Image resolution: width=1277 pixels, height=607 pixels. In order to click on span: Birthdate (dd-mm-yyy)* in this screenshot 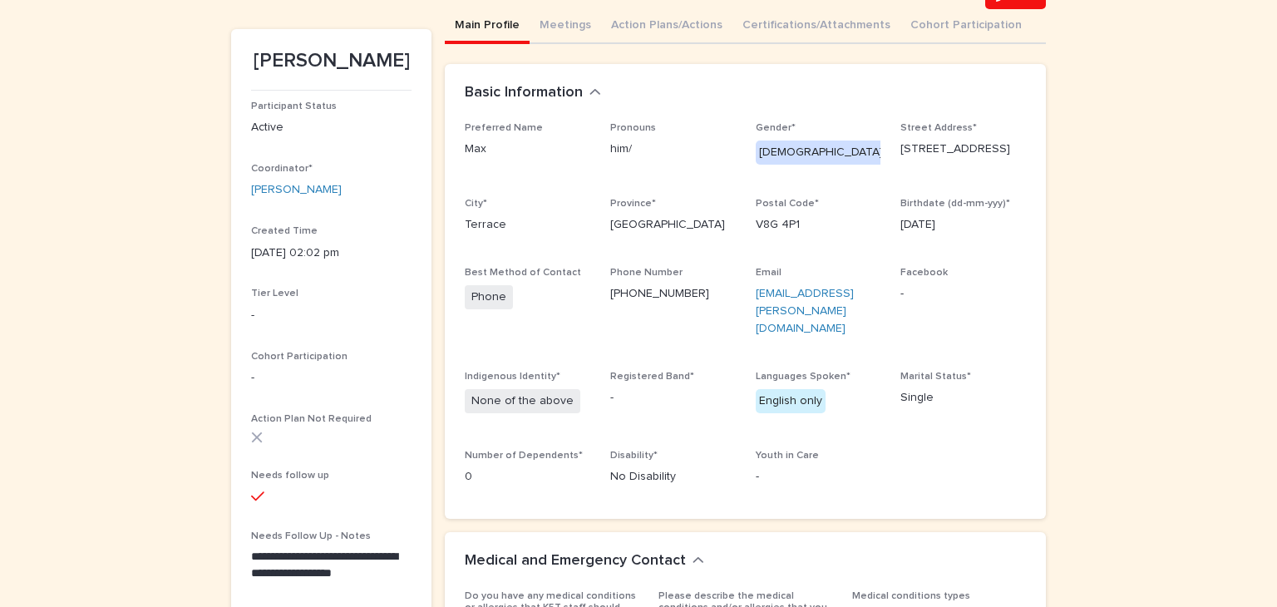, I will do `click(955, 204)`.